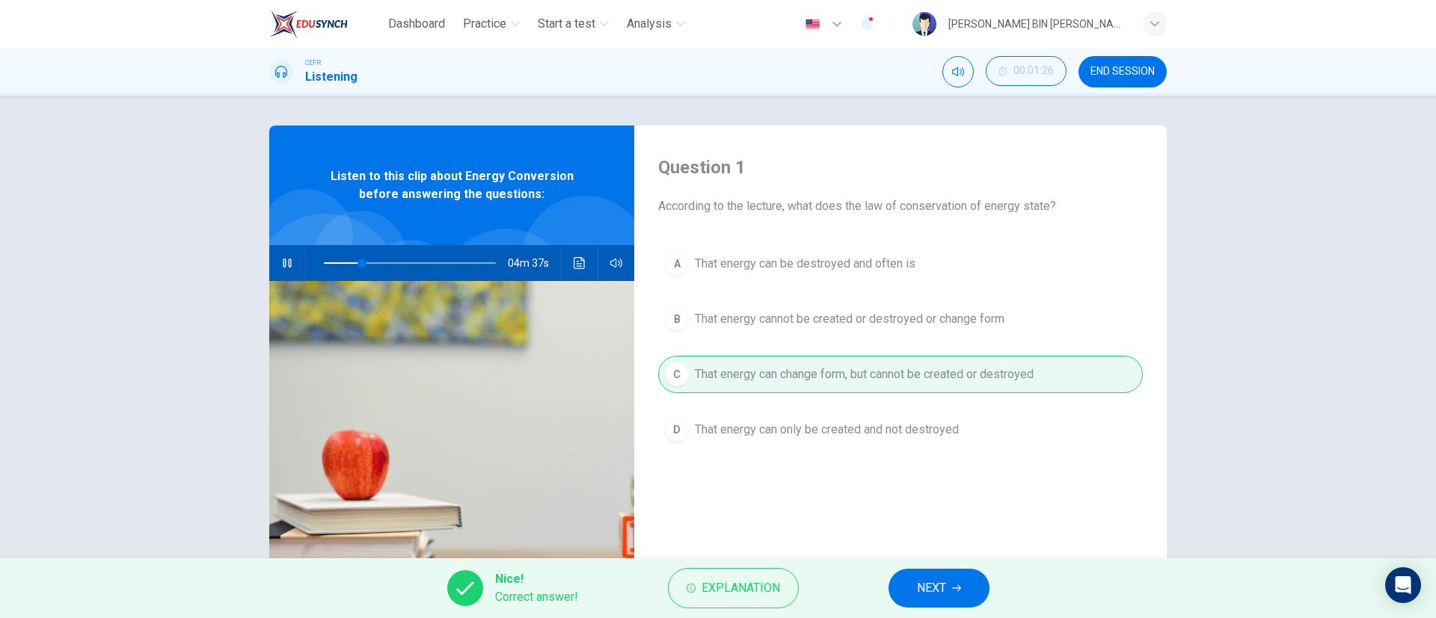 Image resolution: width=1436 pixels, height=618 pixels. I want to click on span: Start a test, so click(566, 24).